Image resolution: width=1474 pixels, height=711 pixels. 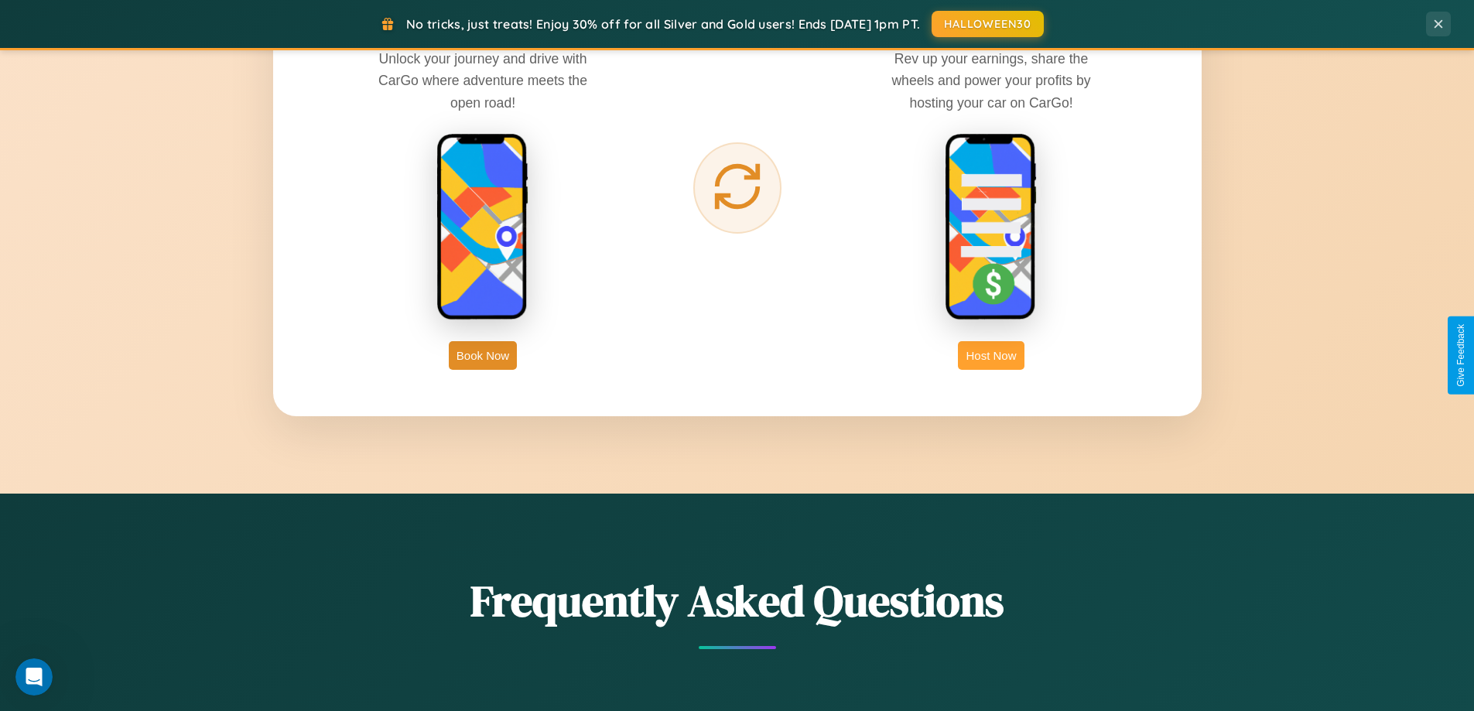 I want to click on div: Give Feedback, so click(x=1461, y=355).